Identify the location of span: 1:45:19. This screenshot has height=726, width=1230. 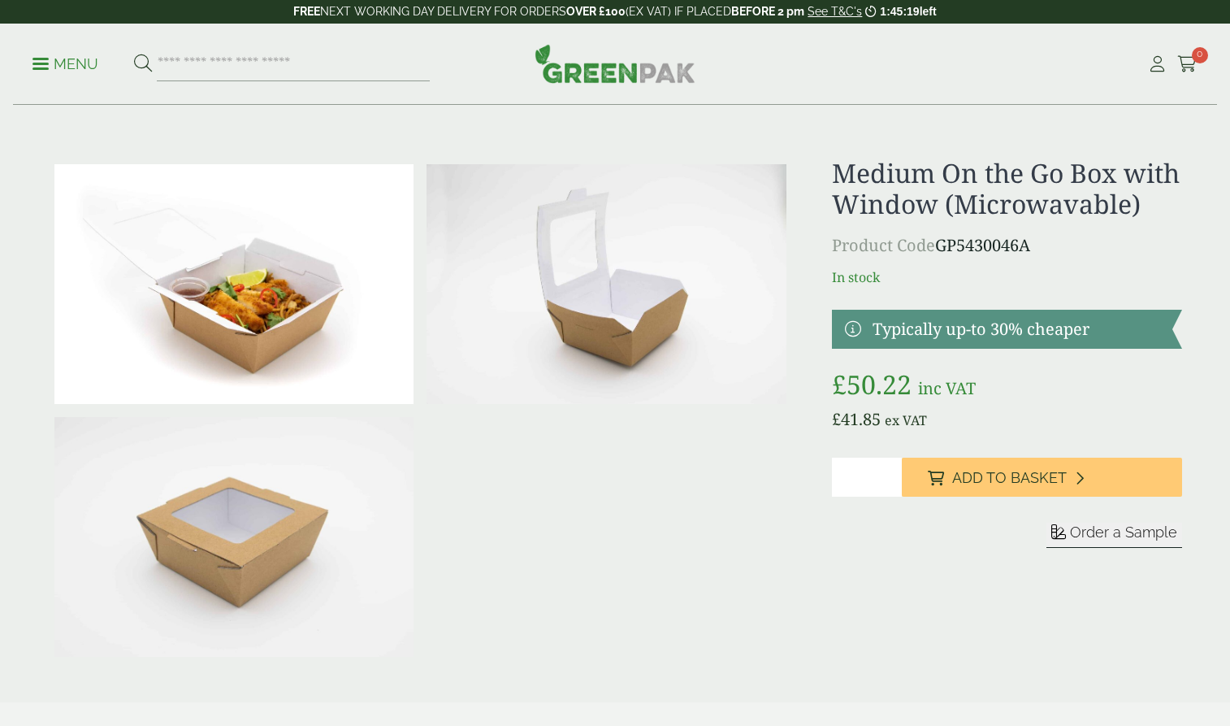
(900, 11).